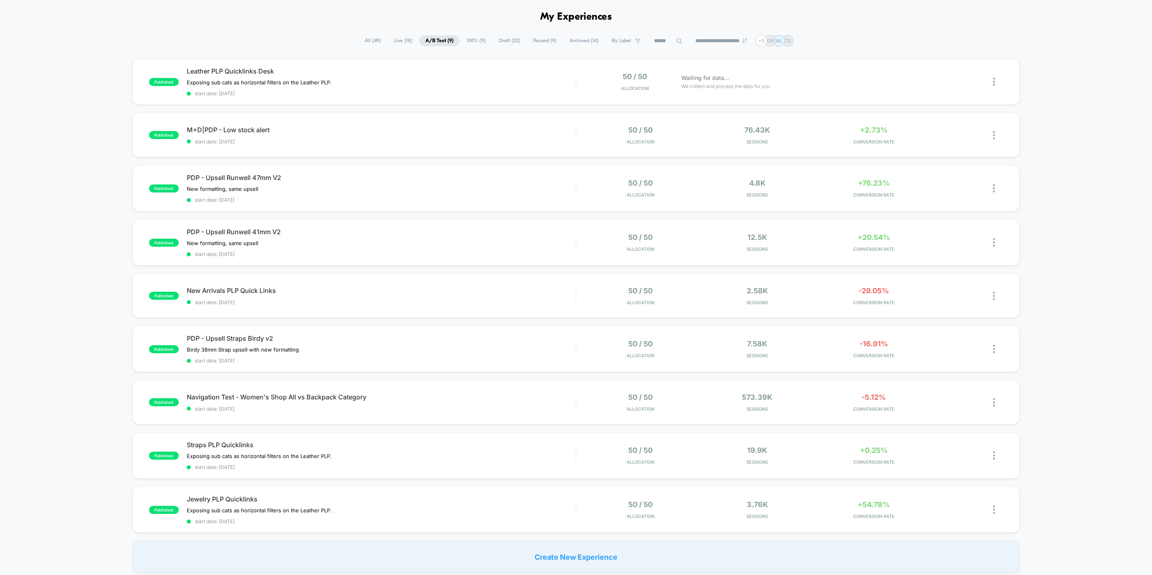 The width and height of the screenshot is (1152, 575). I want to click on span: 12.5k, so click(757, 237).